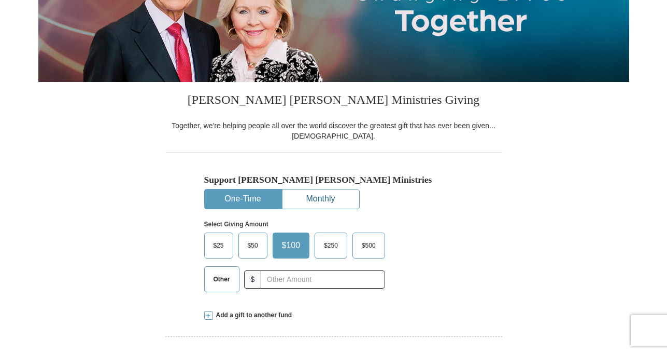  Describe the element at coordinates (369, 245) in the screenshot. I see `span: $500` at that location.